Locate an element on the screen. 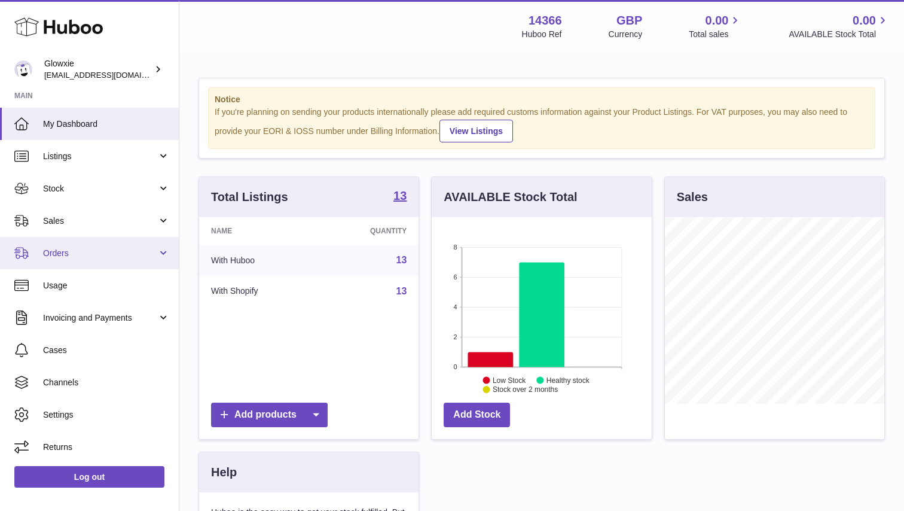  strong: GBP is located at coordinates (629, 20).